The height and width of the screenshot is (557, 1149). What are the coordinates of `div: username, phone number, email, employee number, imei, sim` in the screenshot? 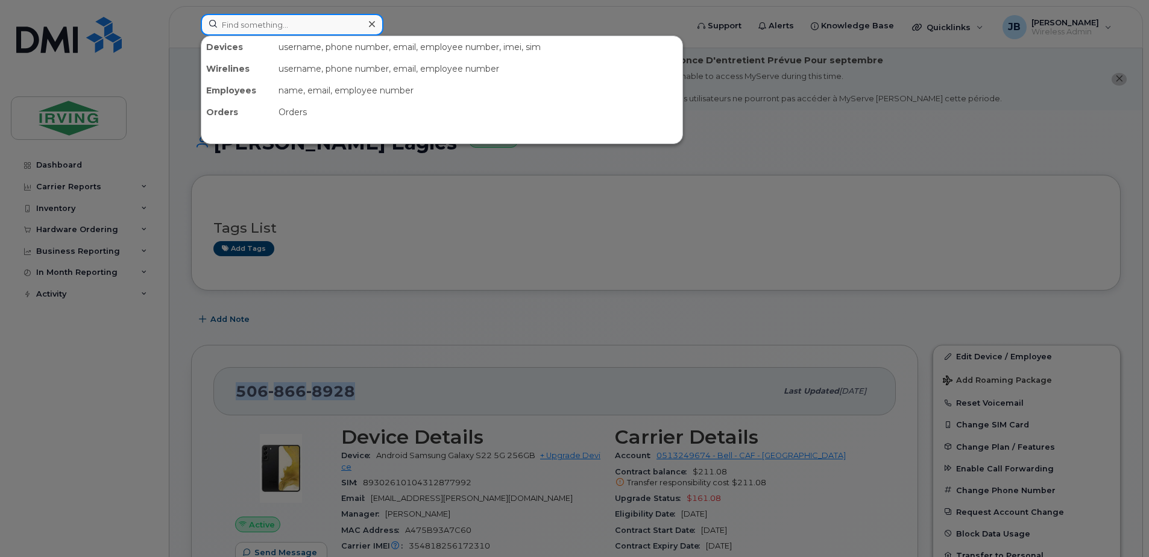 It's located at (478, 47).